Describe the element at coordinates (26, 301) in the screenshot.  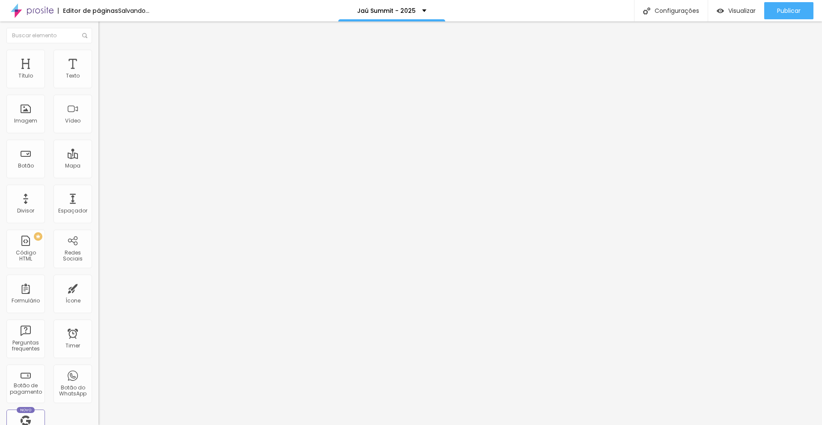
I see `div: Formulário` at that location.